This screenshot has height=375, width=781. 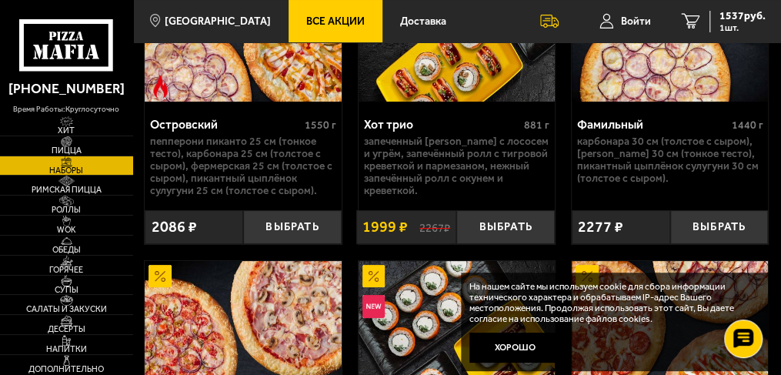 I want to click on span: Войти, so click(x=636, y=22).